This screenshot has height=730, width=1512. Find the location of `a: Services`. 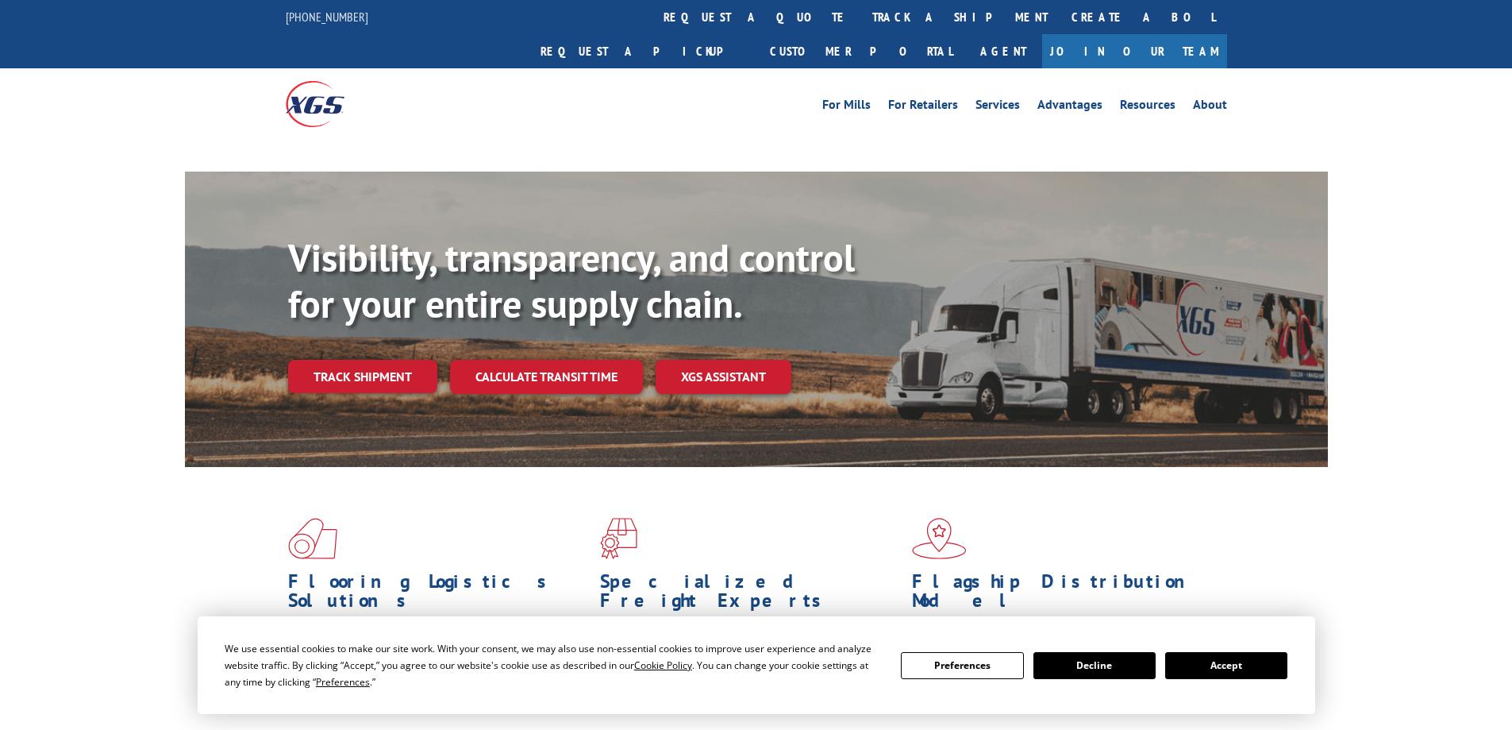

a: Services is located at coordinates (998, 107).